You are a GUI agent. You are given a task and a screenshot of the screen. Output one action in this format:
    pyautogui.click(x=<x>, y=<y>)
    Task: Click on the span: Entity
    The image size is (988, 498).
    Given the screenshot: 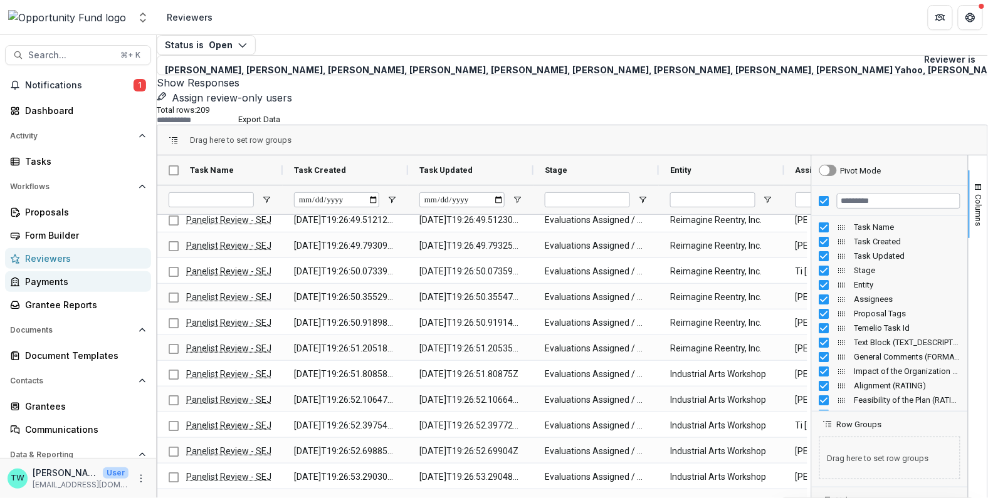 What is the action you would take?
    pyautogui.click(x=681, y=170)
    